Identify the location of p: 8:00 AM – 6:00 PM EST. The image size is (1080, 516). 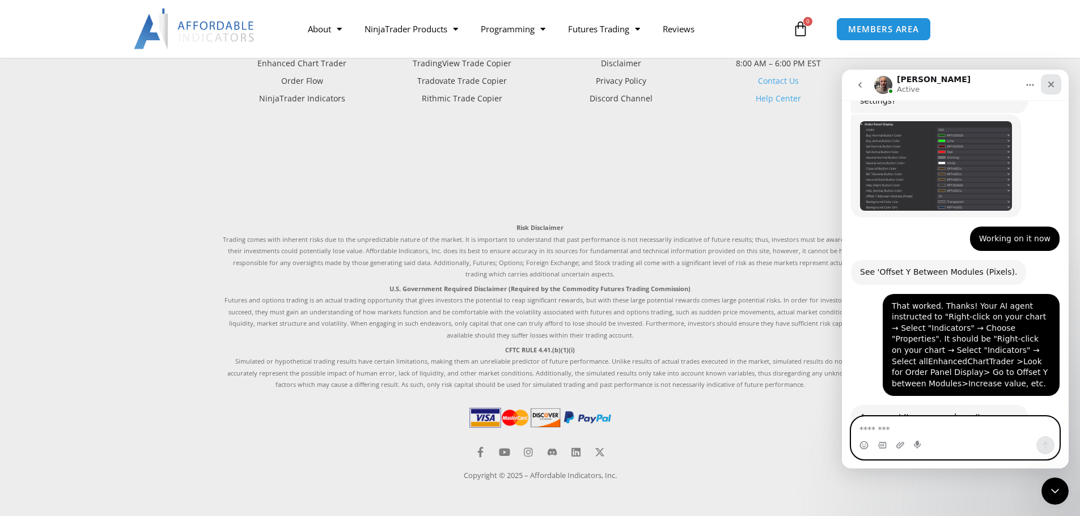
(778, 63).